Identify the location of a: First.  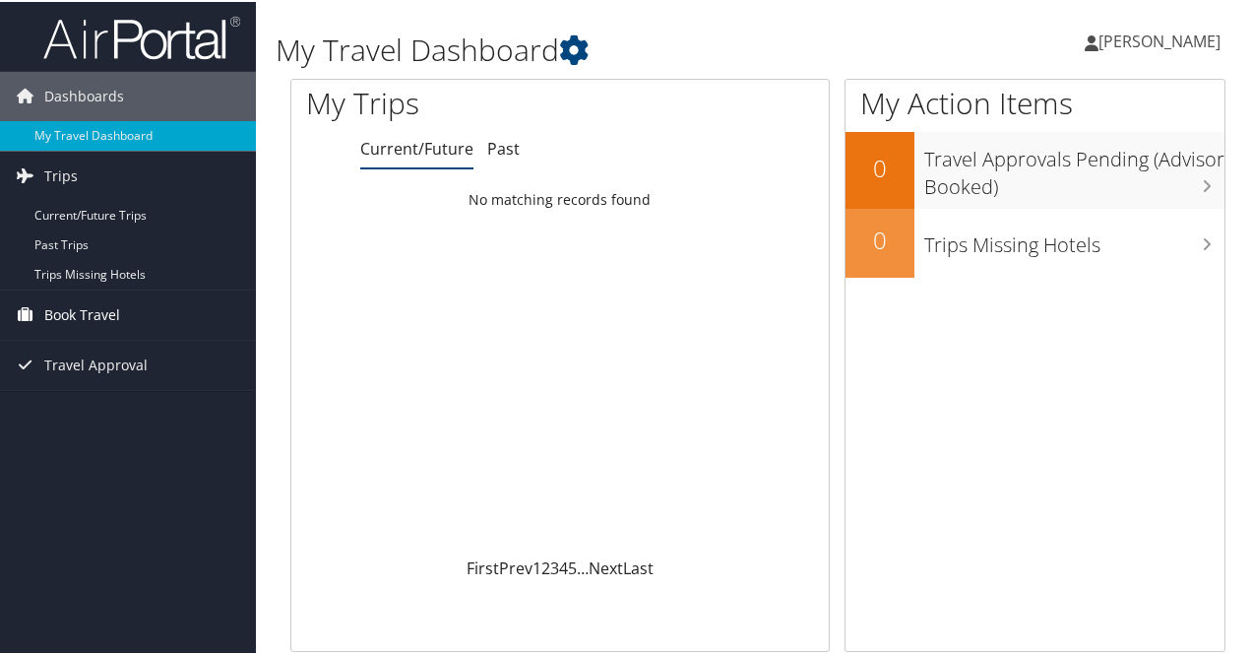
(482, 566).